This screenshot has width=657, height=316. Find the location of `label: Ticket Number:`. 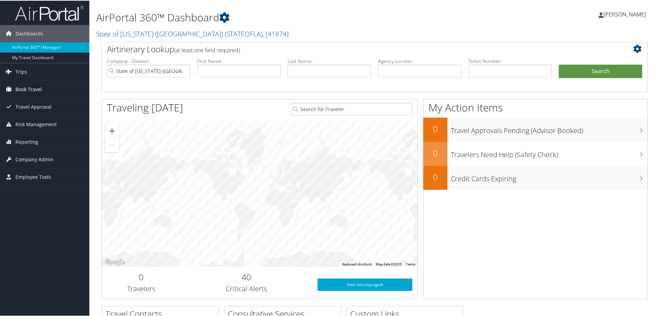

label: Ticket Number: is located at coordinates (510, 60).